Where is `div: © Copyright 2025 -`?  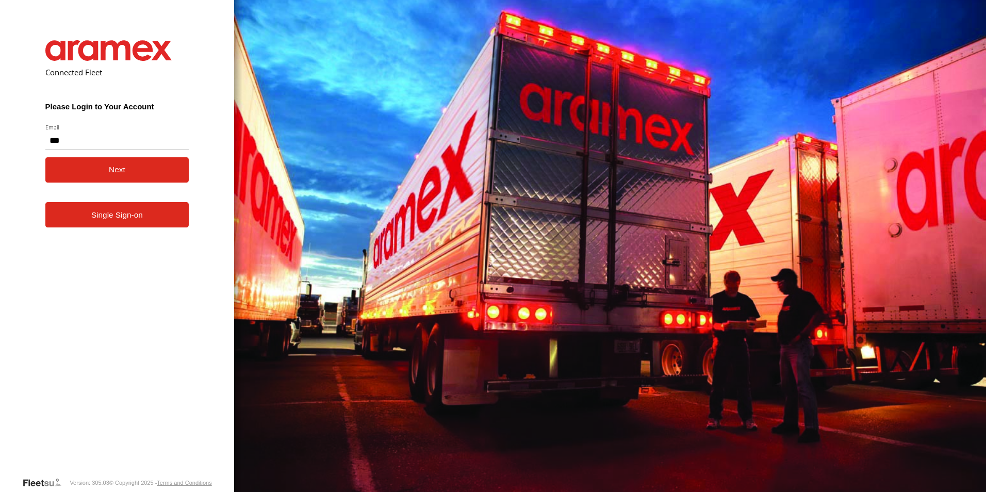
div: © Copyright 2025 - is located at coordinates (160, 483).